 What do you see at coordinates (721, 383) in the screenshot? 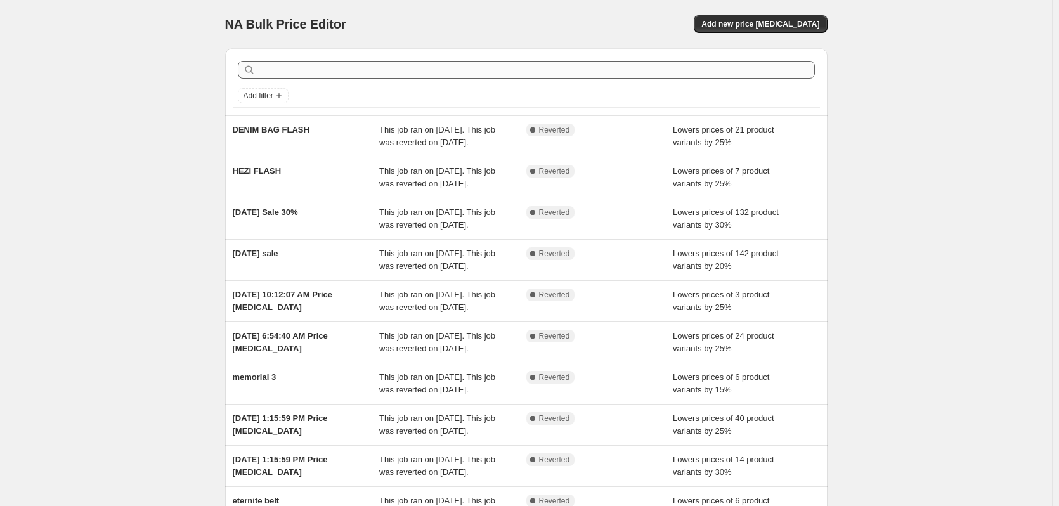
I see `span: Lowers prices of 6 product variants by 15%` at bounding box center [721, 383].